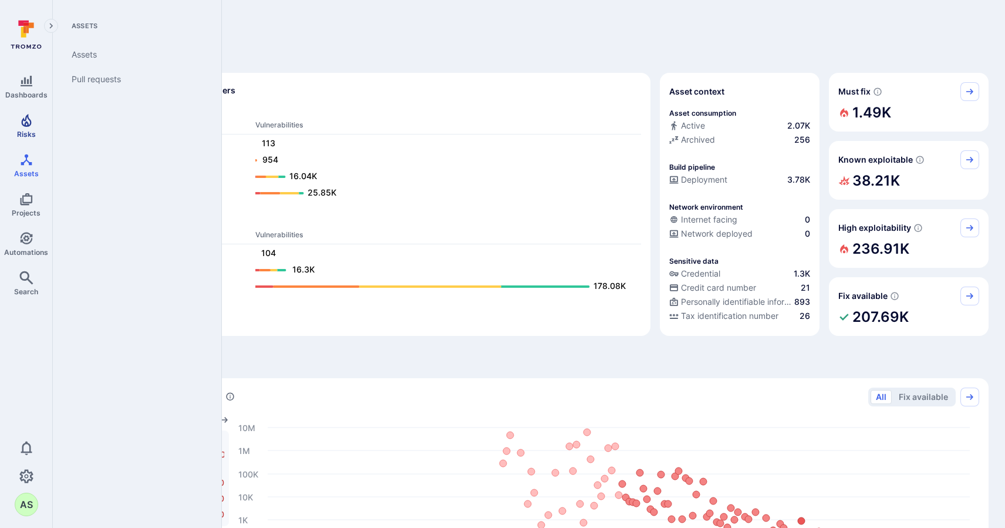  Describe the element at coordinates (693, 126) in the screenshot. I see `span: Active` at that location.